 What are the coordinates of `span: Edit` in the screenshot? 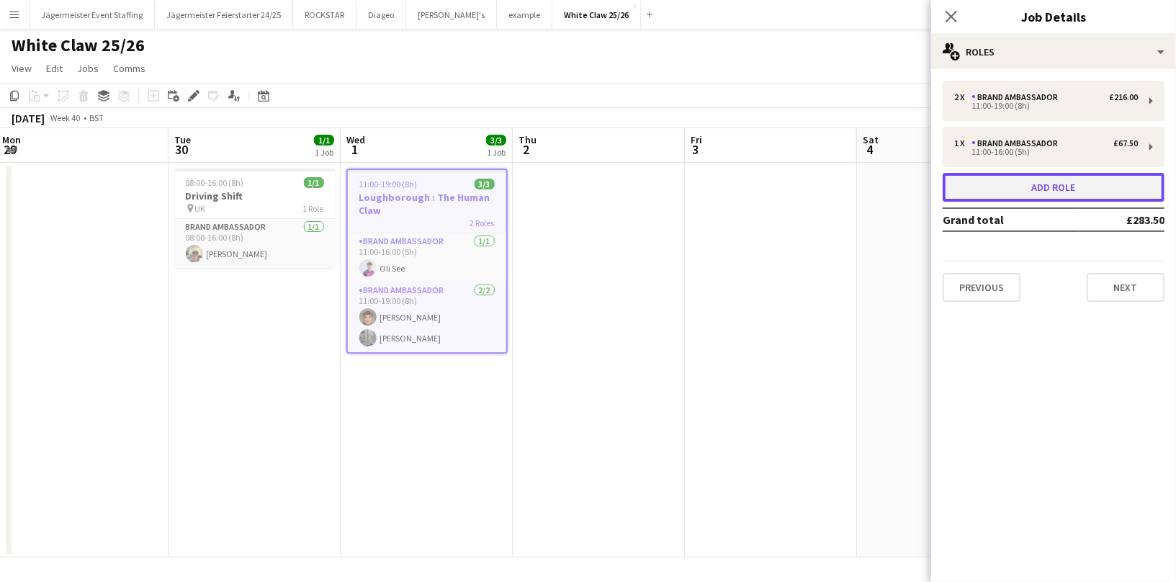 It's located at (54, 68).